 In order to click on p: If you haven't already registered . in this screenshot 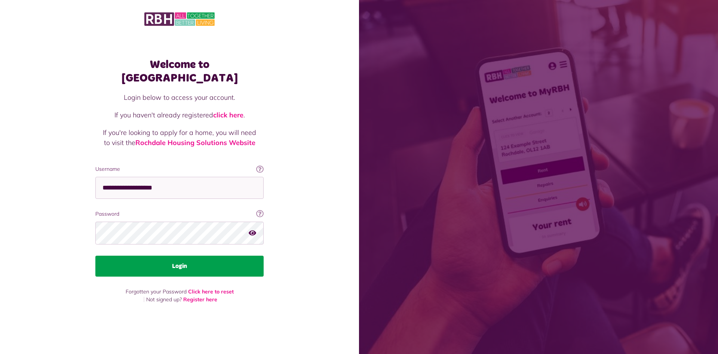, I will do `click(180, 115)`.